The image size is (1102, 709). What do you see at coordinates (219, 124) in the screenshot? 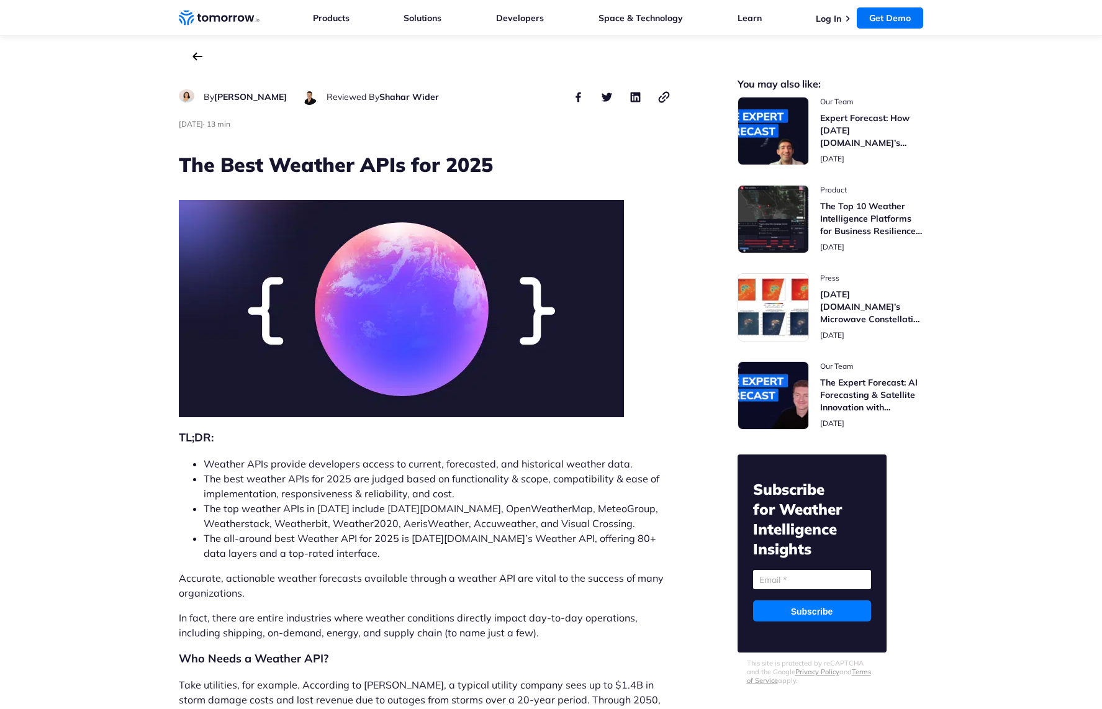
I see `span: Estimated reading time` at bounding box center [219, 124].